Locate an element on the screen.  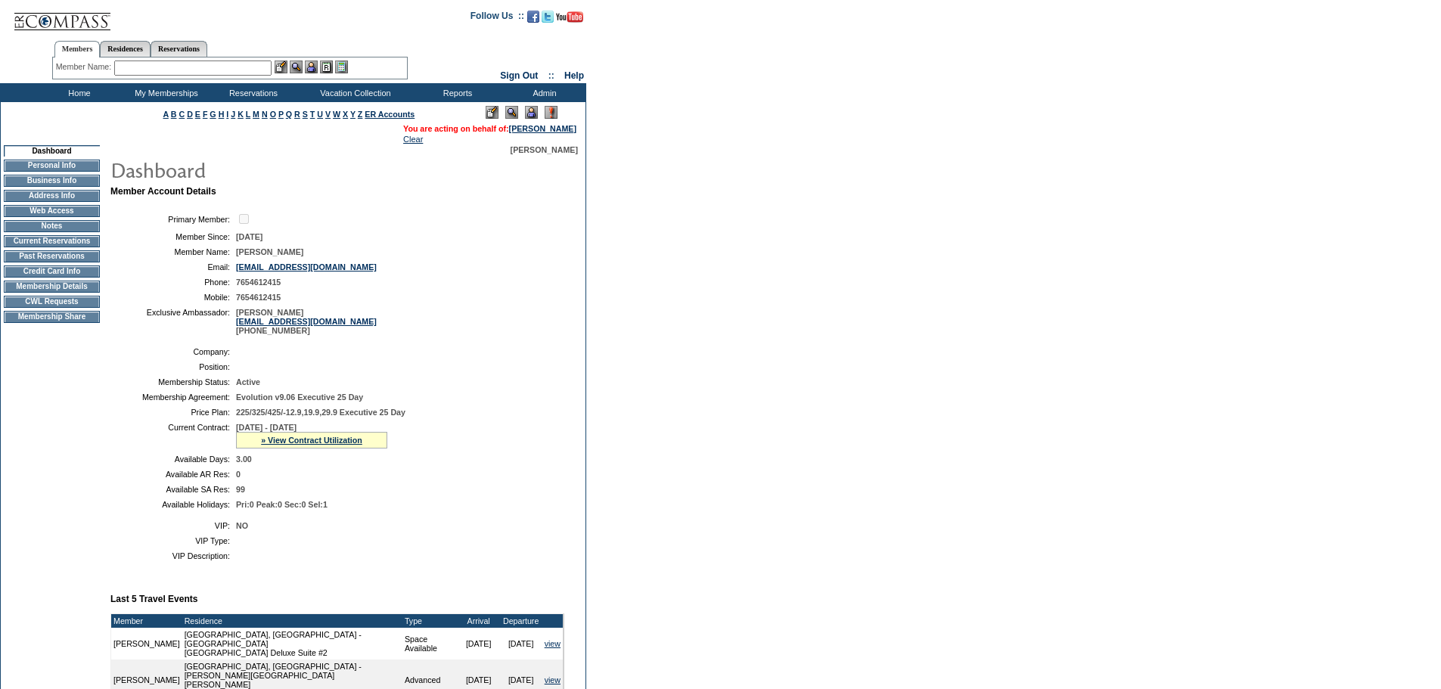
a: R is located at coordinates (297, 114).